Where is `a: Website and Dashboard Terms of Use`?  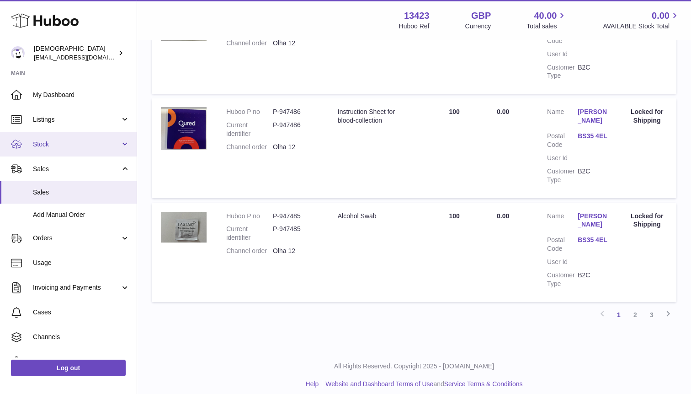 a: Website and Dashboard Terms of Use is located at coordinates (380, 384).